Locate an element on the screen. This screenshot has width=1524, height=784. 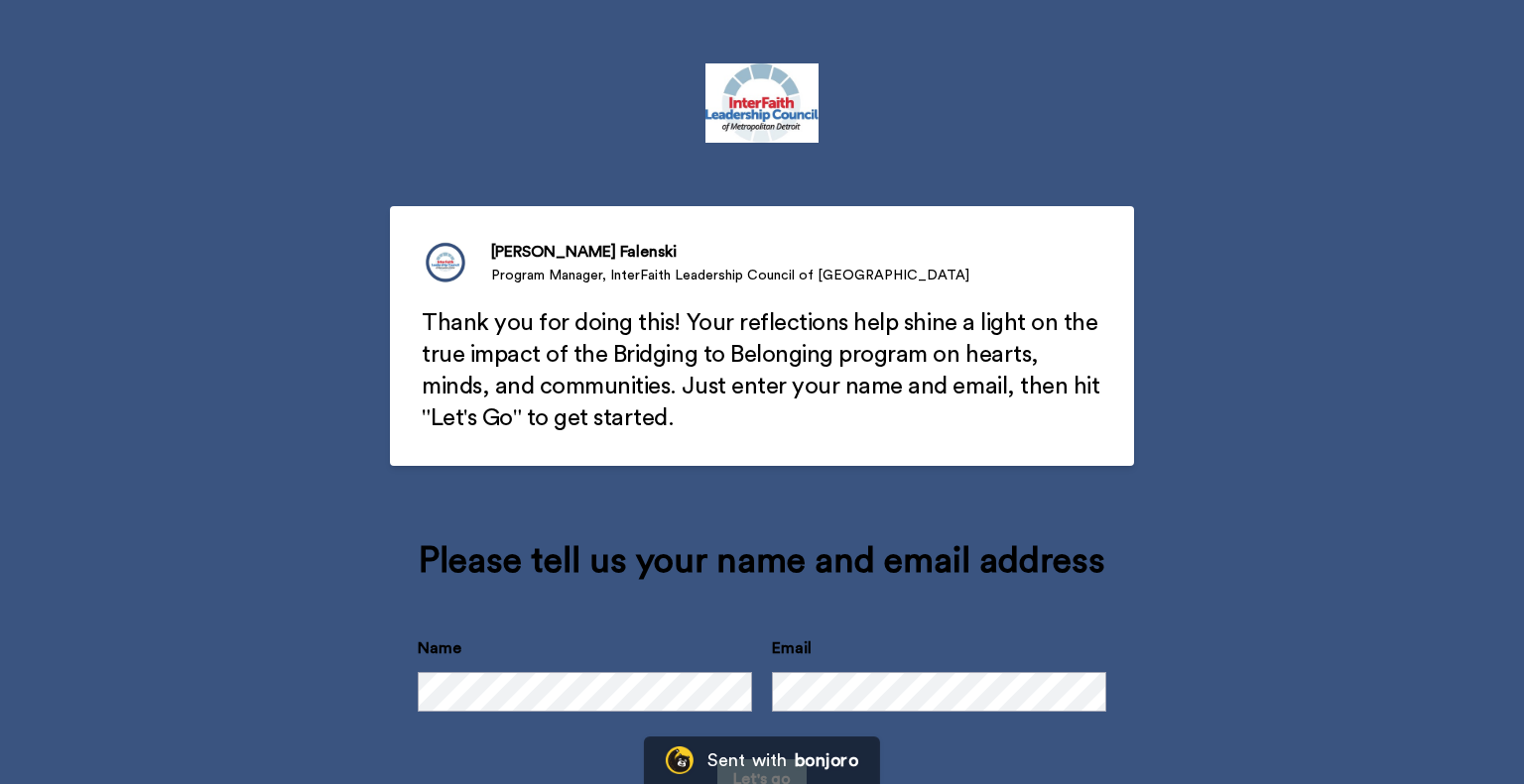
span: Thank you for doing this! Your reflections help shine a light on the true impact of the Bridging ... is located at coordinates (762, 371).